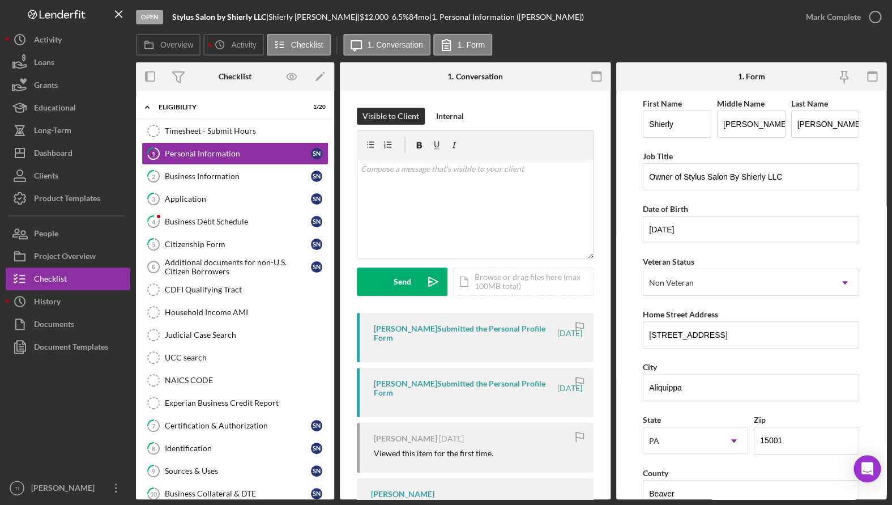 The width and height of the screenshot is (892, 505). What do you see at coordinates (374, 16) in the screenshot?
I see `span: $12,000` at bounding box center [374, 16].